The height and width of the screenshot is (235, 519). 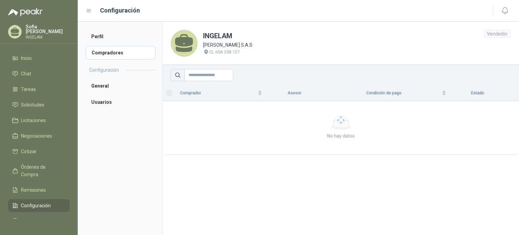 I want to click on h1: Configuración, so click(x=120, y=10).